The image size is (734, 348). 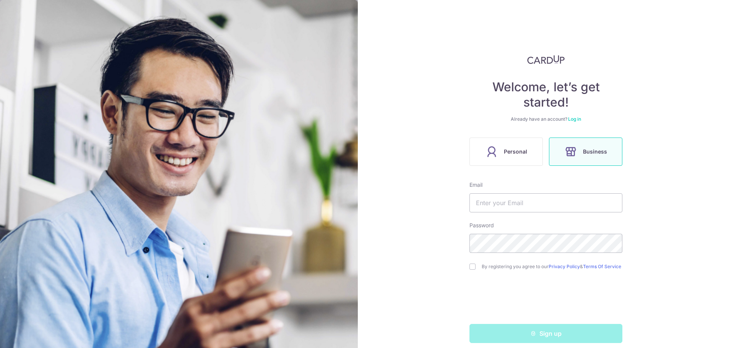 What do you see at coordinates (546, 119) in the screenshot?
I see `div: Already have an account?` at bounding box center [546, 119].